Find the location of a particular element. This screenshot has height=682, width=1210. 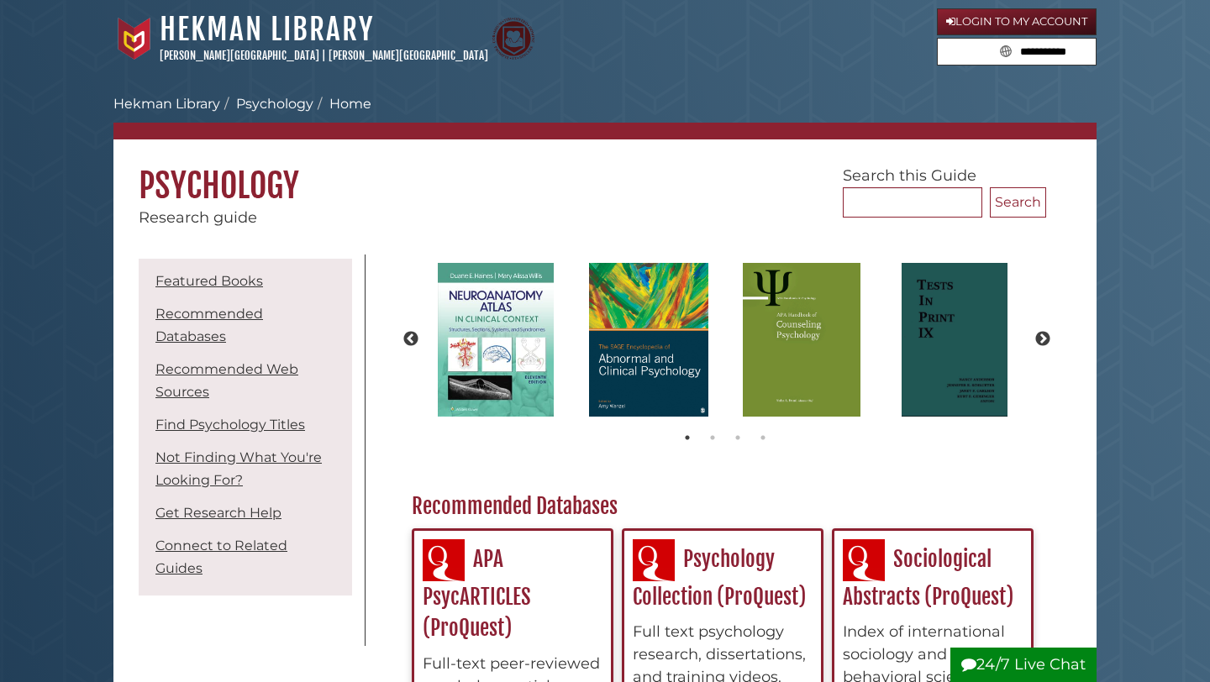

a: Psychology Collection (ProQuest) is located at coordinates (719, 578).